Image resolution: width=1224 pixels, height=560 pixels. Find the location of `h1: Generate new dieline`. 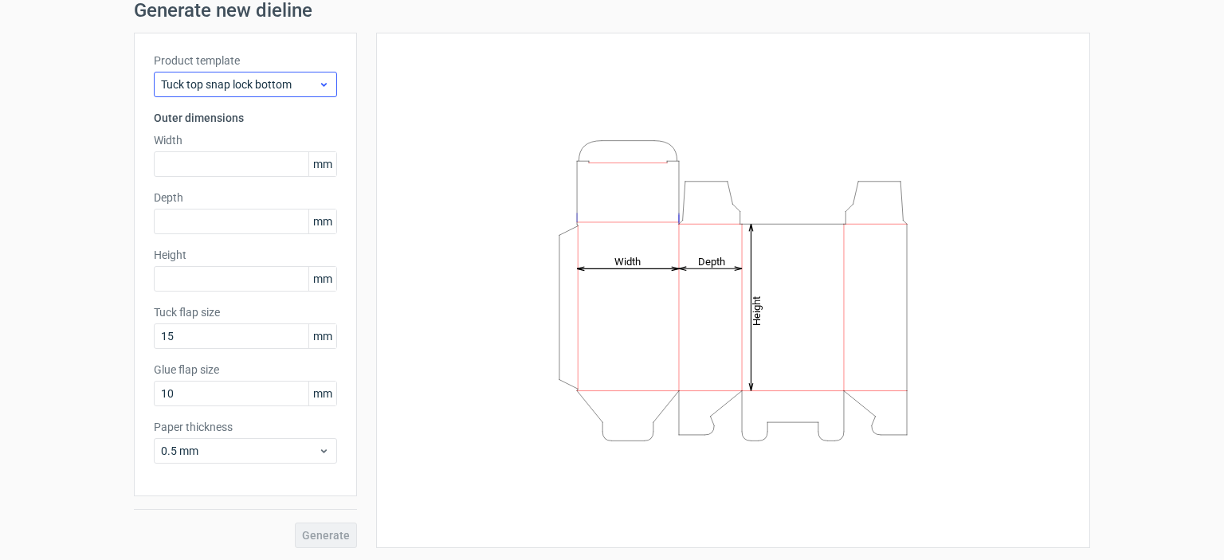

h1: Generate new dieline is located at coordinates (612, 10).